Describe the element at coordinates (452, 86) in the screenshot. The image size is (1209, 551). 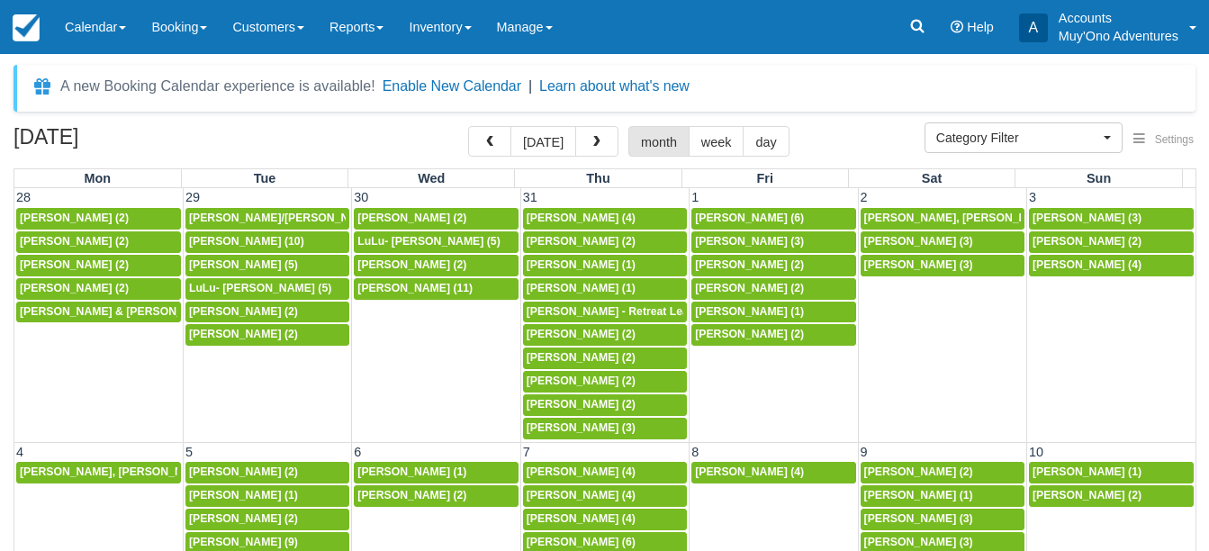
I see `button: Enable New Calendar` at that location.